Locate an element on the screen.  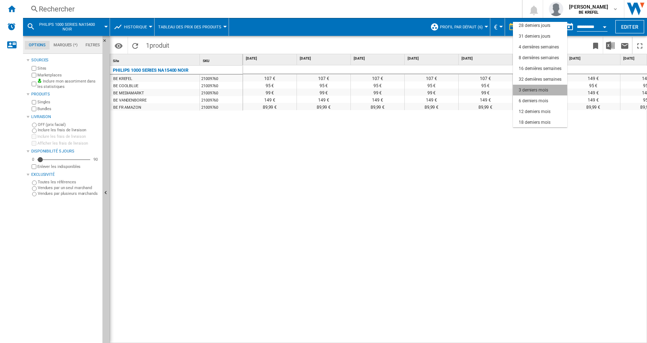
div: 18 derniers mois is located at coordinates (534, 122).